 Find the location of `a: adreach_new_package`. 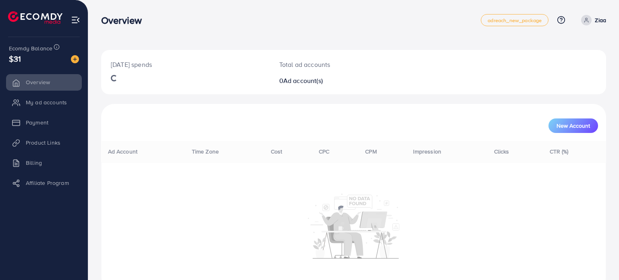

a: adreach_new_package is located at coordinates (514, 20).